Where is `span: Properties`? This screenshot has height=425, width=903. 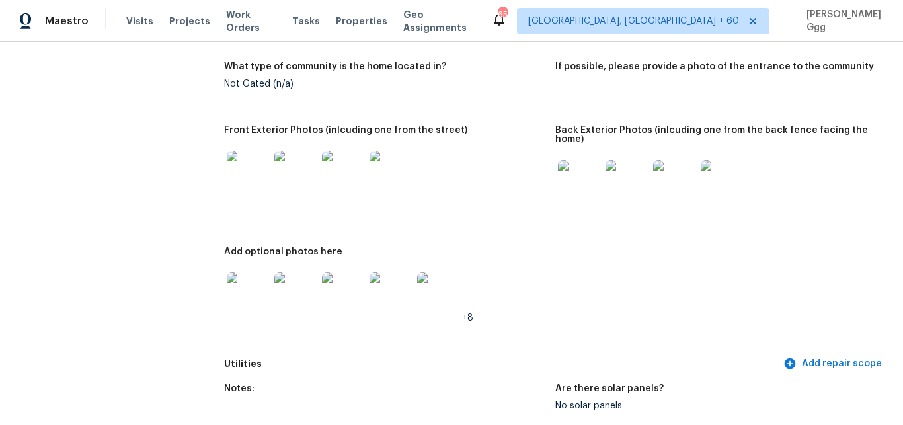 span: Properties is located at coordinates (362, 21).